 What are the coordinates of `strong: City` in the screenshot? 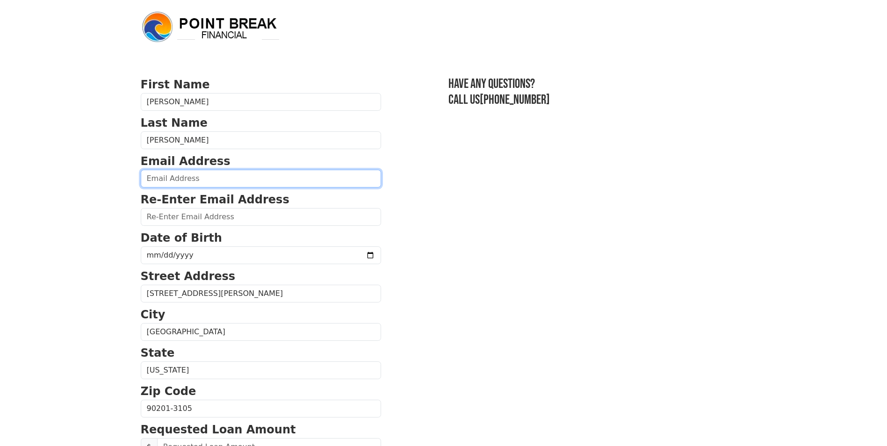 It's located at (153, 315).